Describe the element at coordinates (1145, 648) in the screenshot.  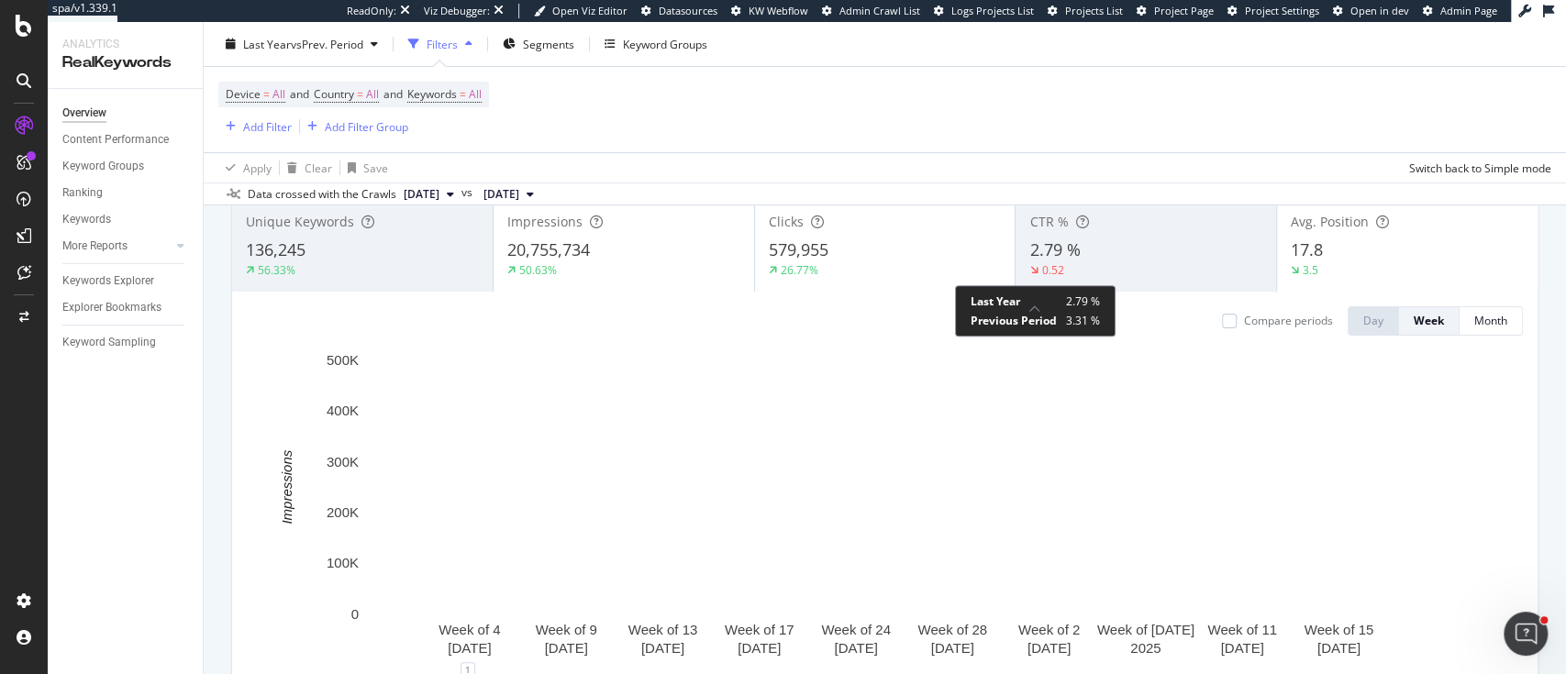
I see `text: 2025` at that location.